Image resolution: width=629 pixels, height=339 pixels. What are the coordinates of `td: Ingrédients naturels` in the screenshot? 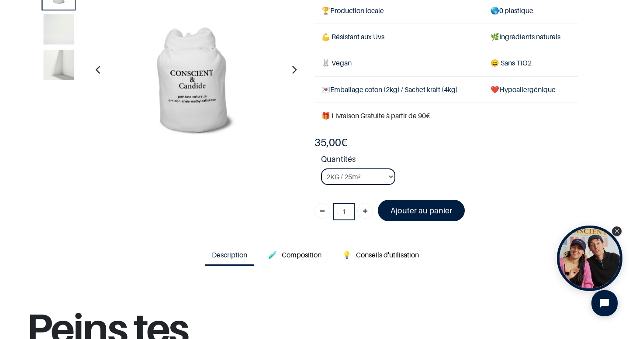 It's located at (530, 37).